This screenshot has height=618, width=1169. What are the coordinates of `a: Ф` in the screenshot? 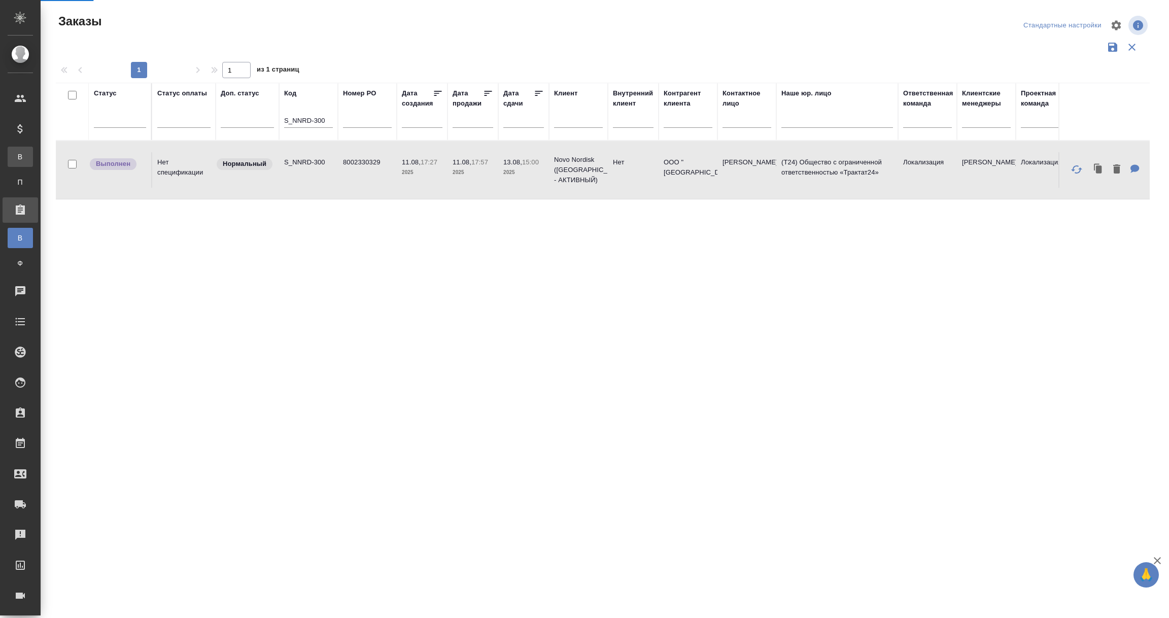 It's located at (20, 263).